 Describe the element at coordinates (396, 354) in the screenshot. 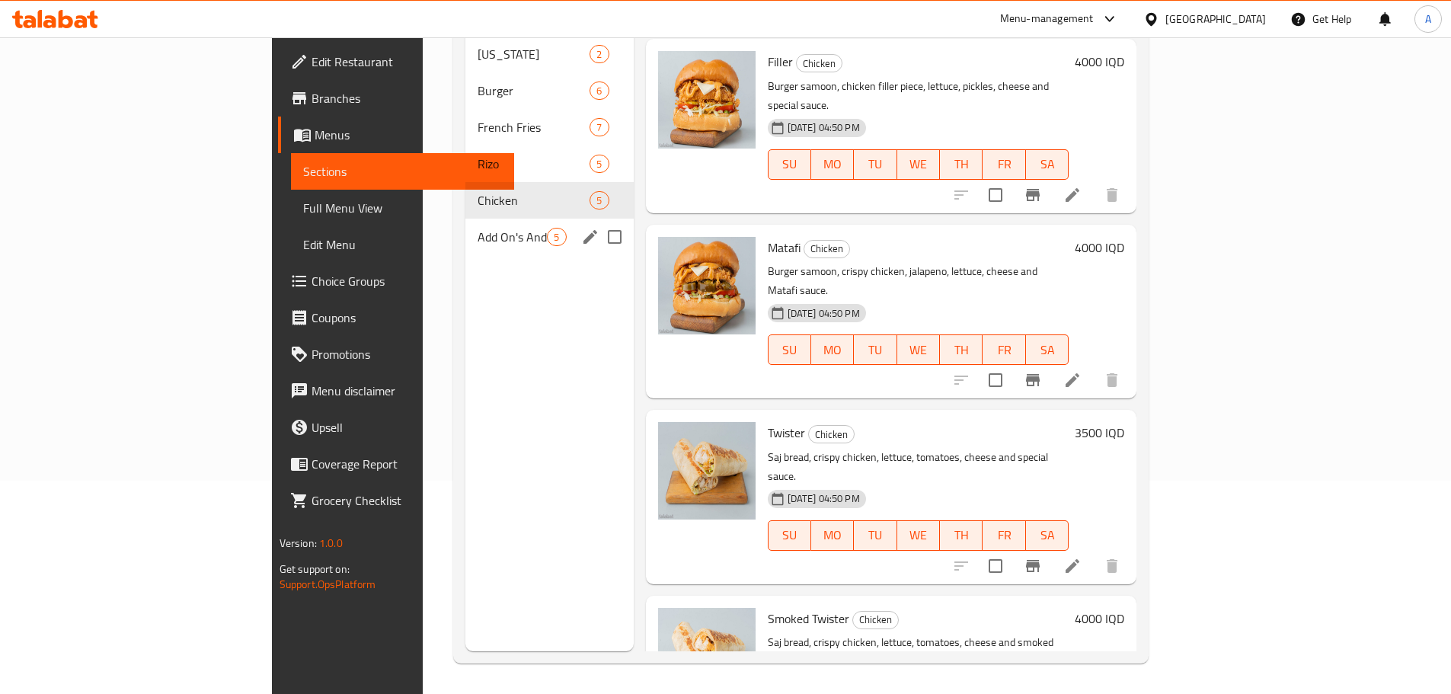

I see `a: Promotions` at that location.